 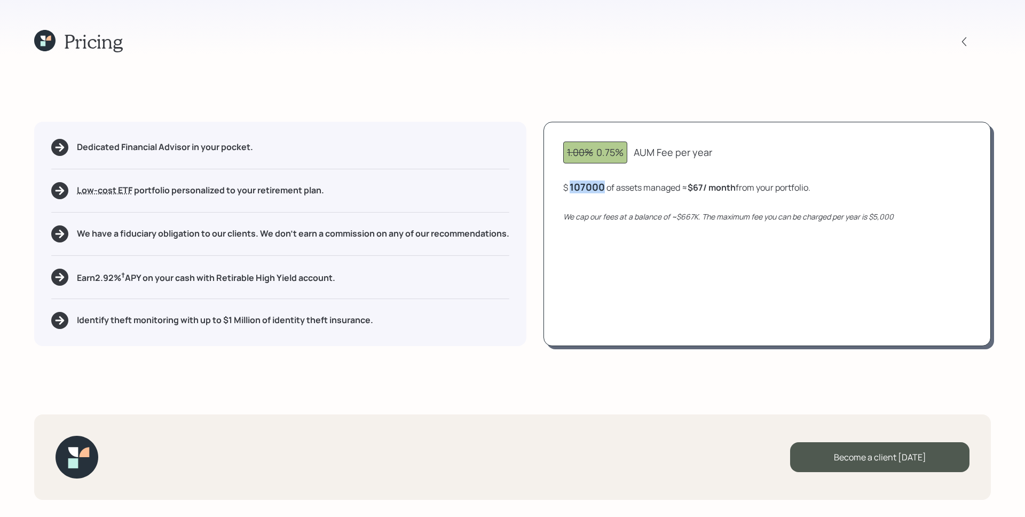 I want to click on span: Low-cost ETF, so click(x=105, y=190).